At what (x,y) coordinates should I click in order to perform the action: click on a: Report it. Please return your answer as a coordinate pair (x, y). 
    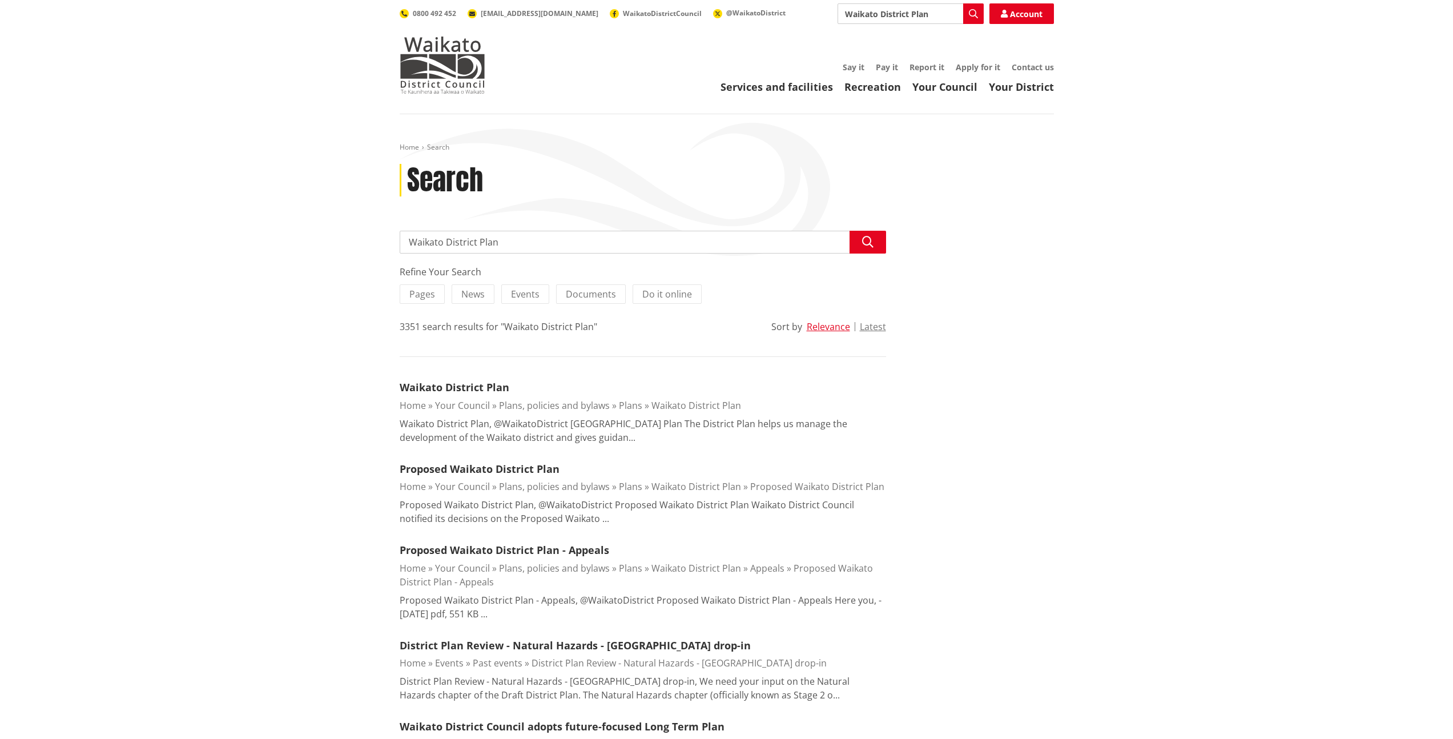
    Looking at the image, I should click on (927, 67).